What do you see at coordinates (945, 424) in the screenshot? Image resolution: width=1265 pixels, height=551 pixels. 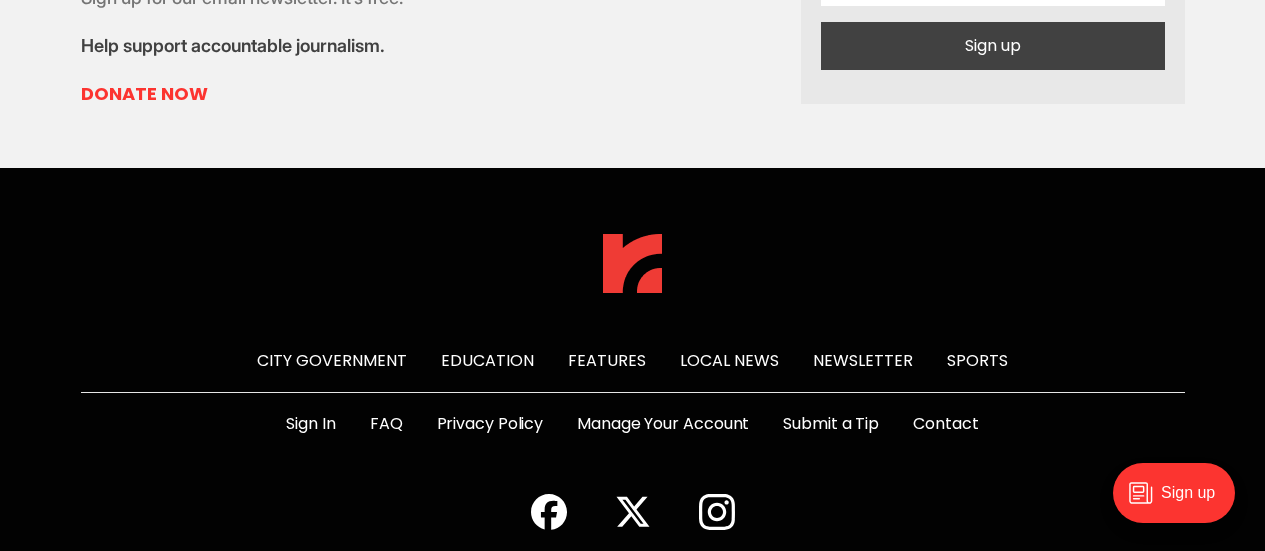 I see `a: Contact` at bounding box center [945, 424].